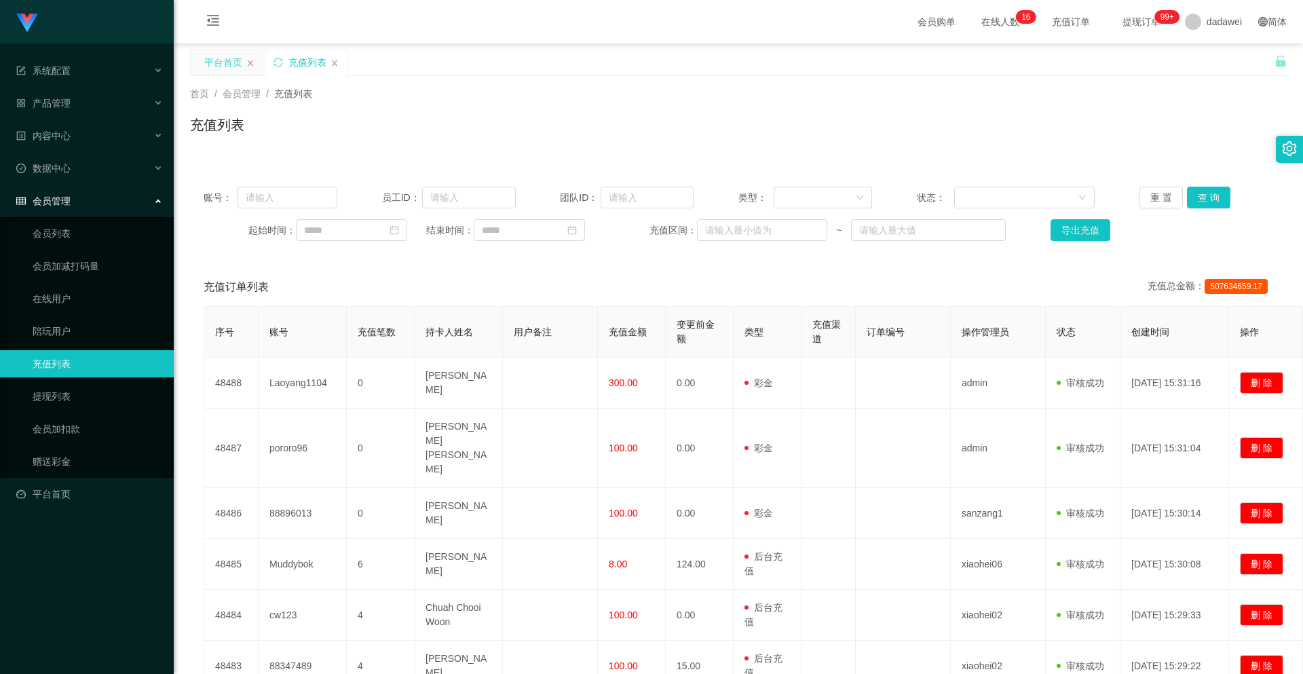 This screenshot has height=674, width=1303. I want to click on td: xiaohei06, so click(999, 564).